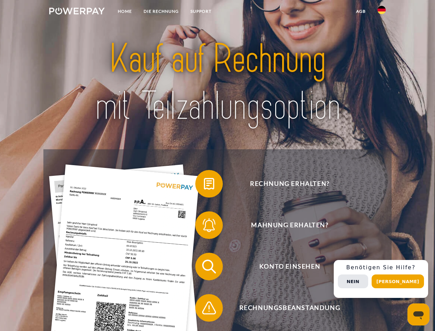 The width and height of the screenshot is (435, 331). What do you see at coordinates (161, 11) in the screenshot?
I see `a: DIE RECHNUNG` at bounding box center [161, 11].